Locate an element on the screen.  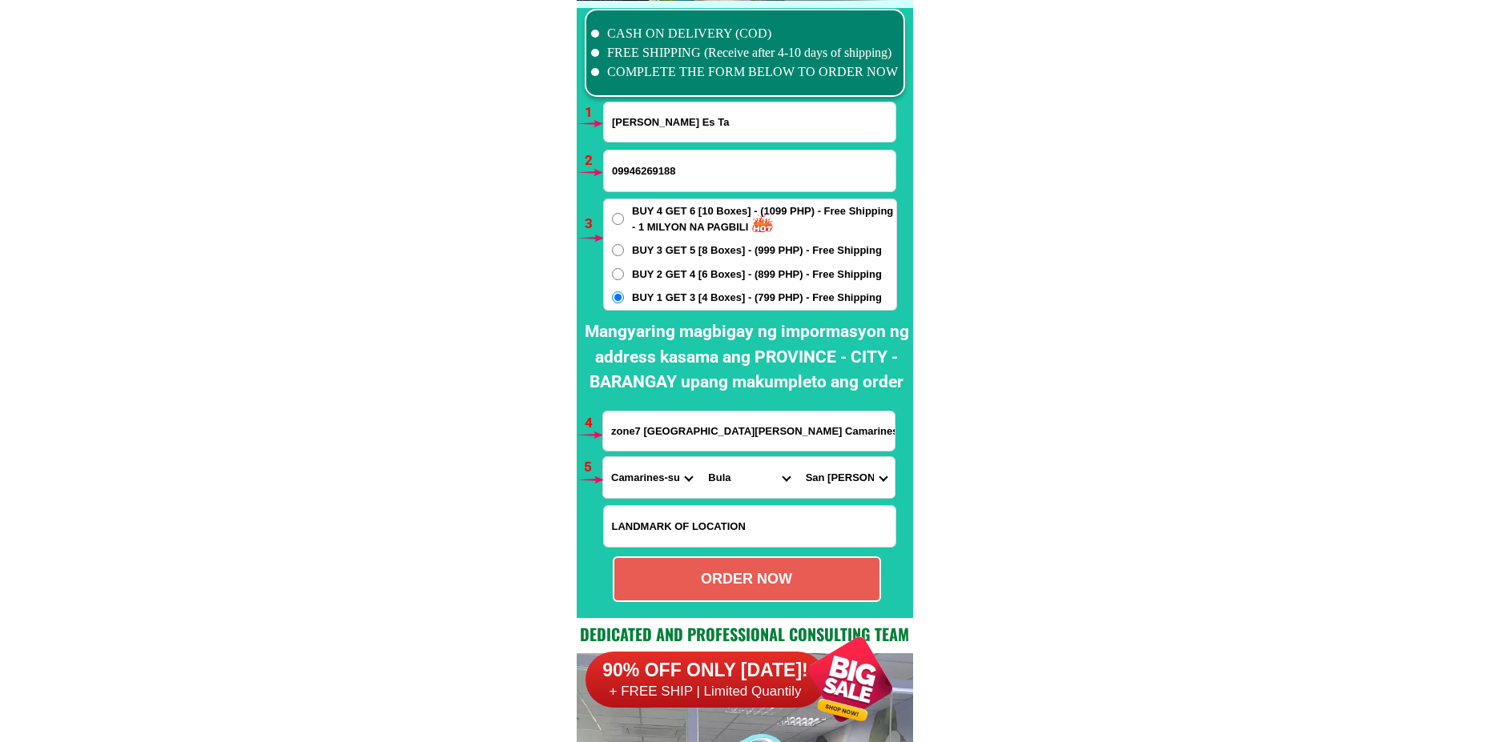
input: Input phone_number is located at coordinates (750, 171).